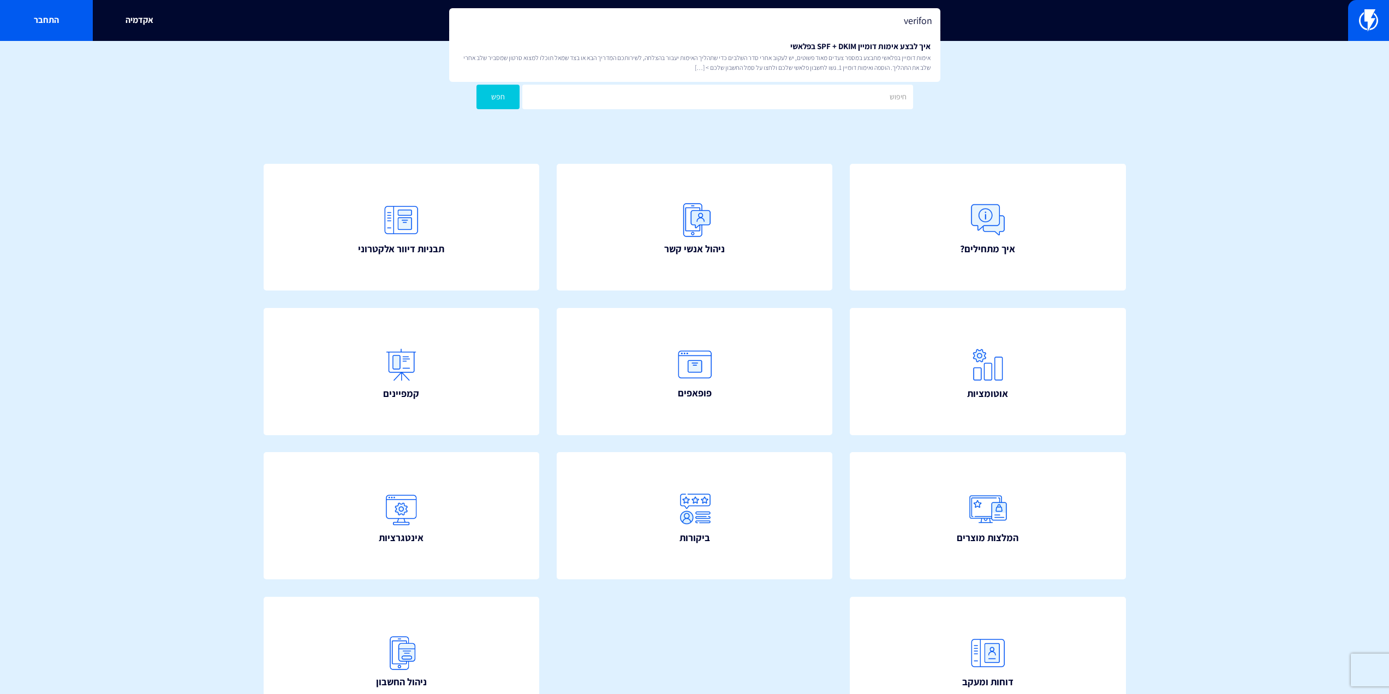 This screenshot has height=694, width=1389. What do you see at coordinates (401, 682) in the screenshot?
I see `span: ניהול החשבון` at bounding box center [401, 682].